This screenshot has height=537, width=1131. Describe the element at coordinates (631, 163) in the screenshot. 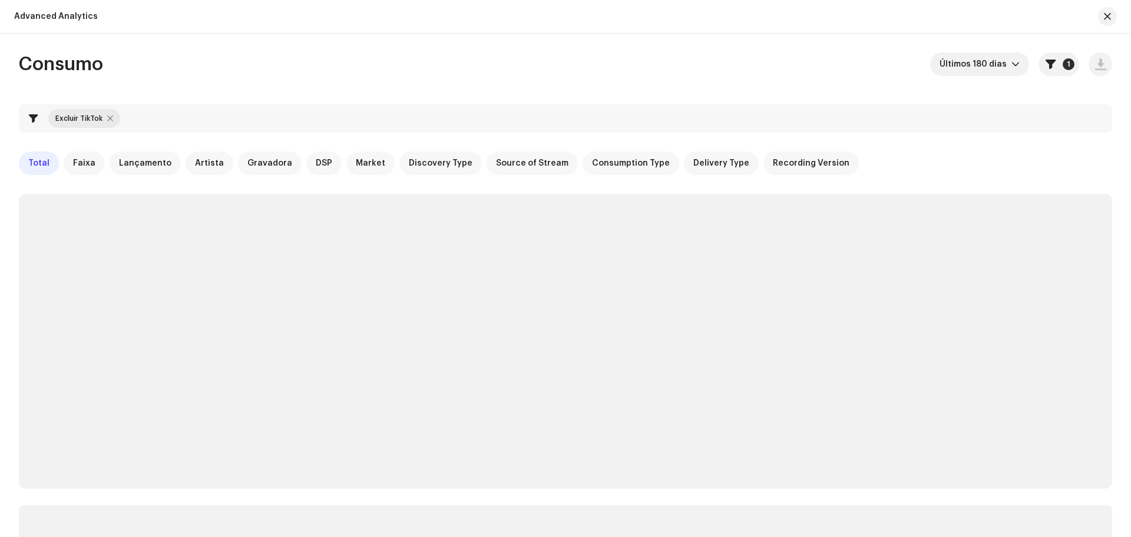

I see `span: Consumption Type` at that location.